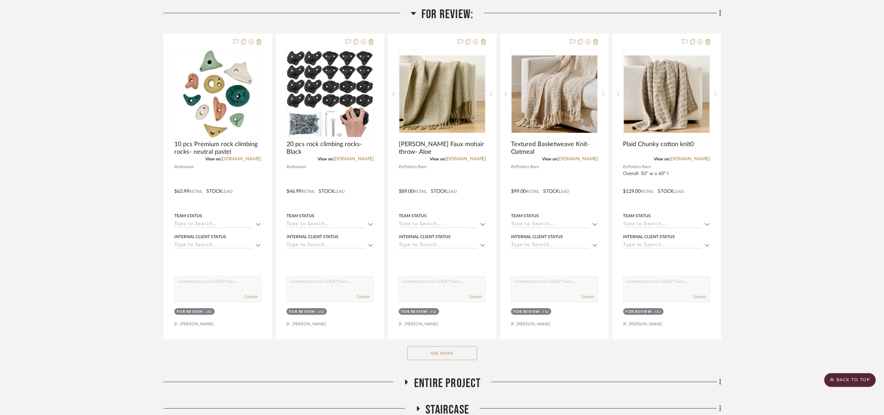 The width and height of the screenshot is (884, 415). I want to click on button: See More, so click(443, 353).